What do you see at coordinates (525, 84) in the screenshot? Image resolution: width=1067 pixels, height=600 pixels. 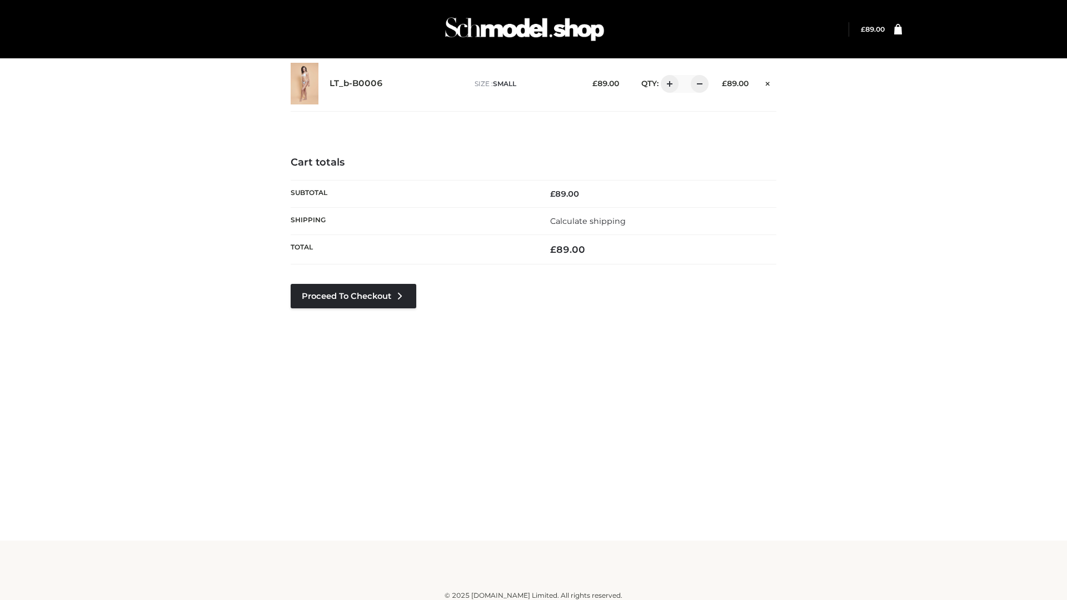 I see `p: size :` at bounding box center [525, 84].